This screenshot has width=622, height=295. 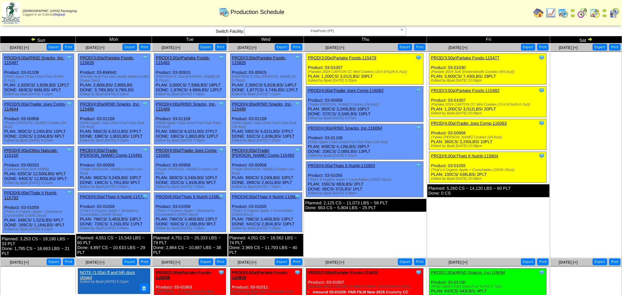 I want to click on div: Product: 03-01109 PLAN: 595CS / 6,021LBS / 37PLT DONE: 188CS / 1,902LBS / 12PLT, so click(x=114, y=122).